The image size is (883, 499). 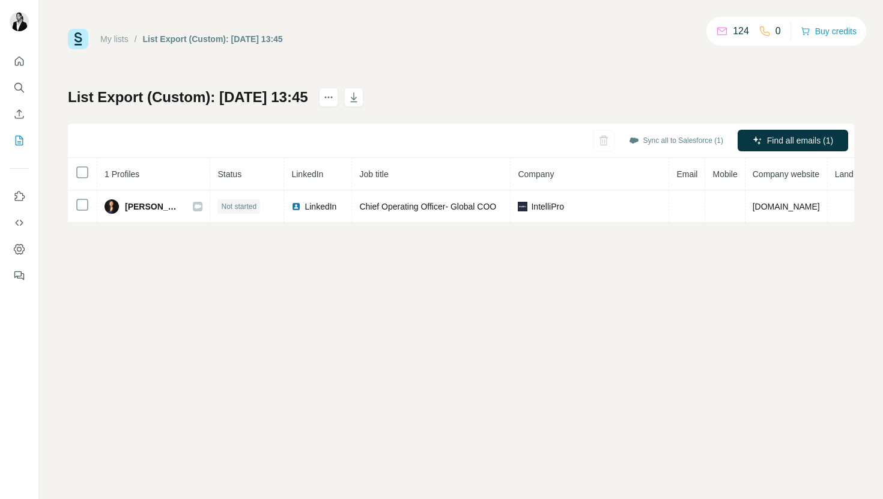 What do you see at coordinates (296, 207) in the screenshot?
I see `img: LinkedIn logo` at bounding box center [296, 207].